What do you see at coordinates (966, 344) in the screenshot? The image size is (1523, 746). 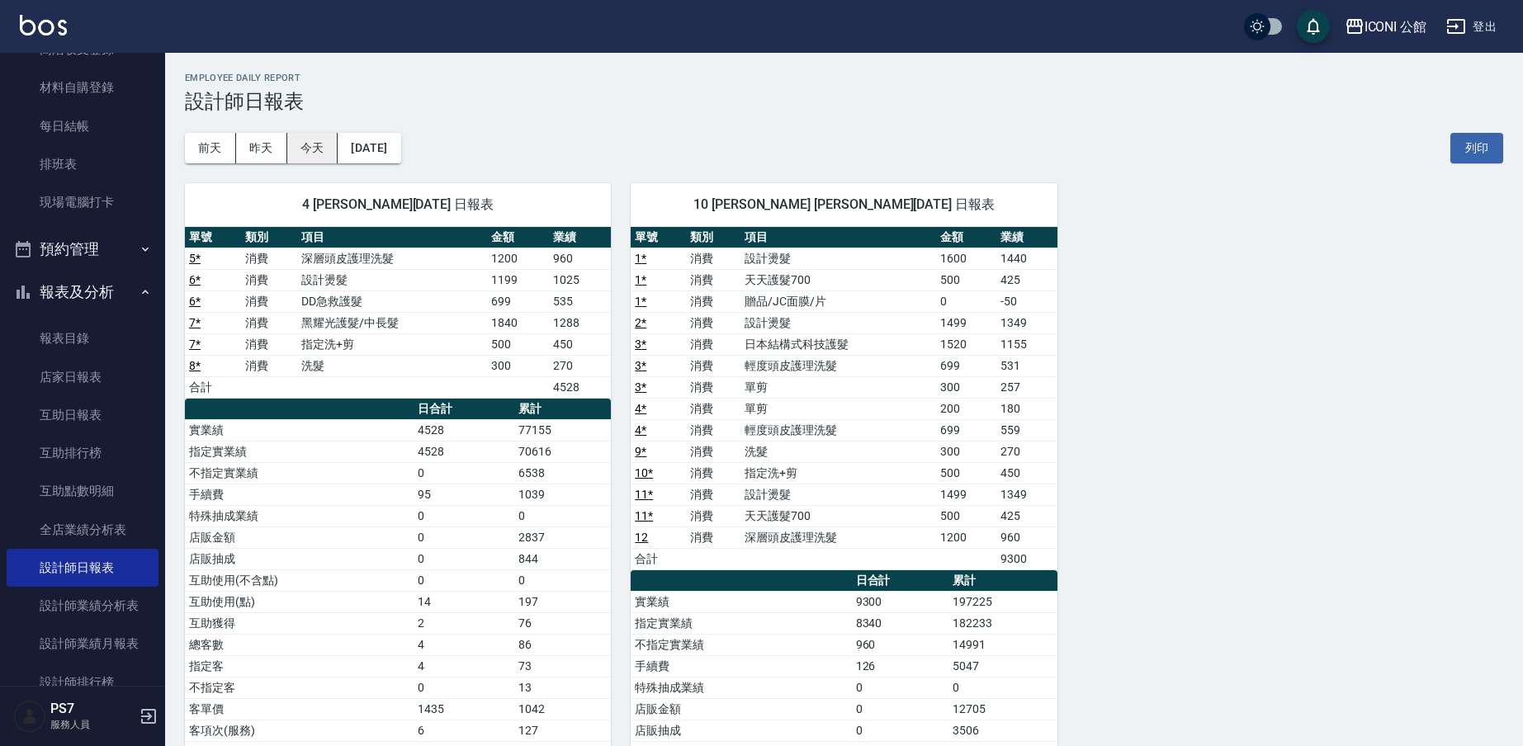 I see `td: 1520` at bounding box center [966, 344].